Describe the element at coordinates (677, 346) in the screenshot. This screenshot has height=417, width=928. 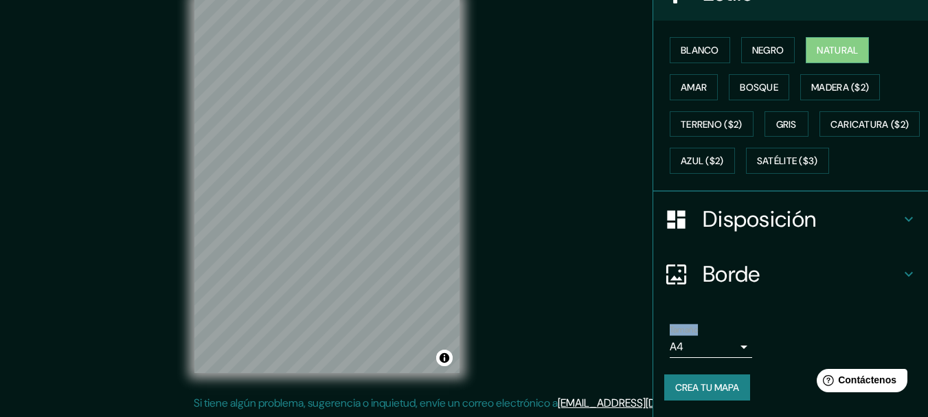
I see `font: A4` at that location.